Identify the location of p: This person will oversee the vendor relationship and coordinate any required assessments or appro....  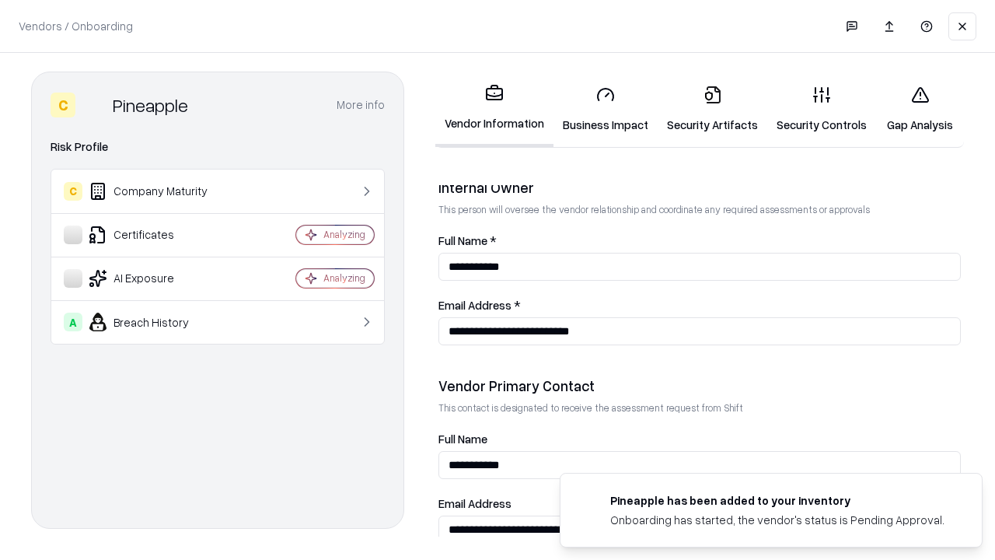
(700, 209).